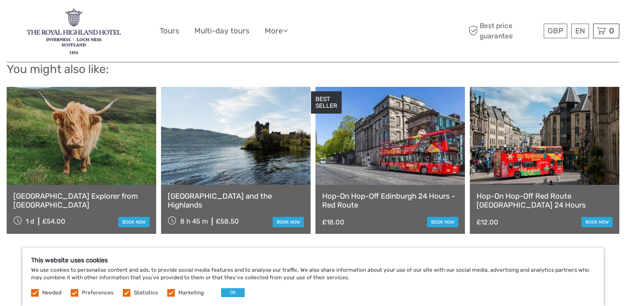 Image resolution: width=626 pixels, height=306 pixels. Describe the element at coordinates (504, 31) in the screenshot. I see `span: Best price guarantee` at that location.